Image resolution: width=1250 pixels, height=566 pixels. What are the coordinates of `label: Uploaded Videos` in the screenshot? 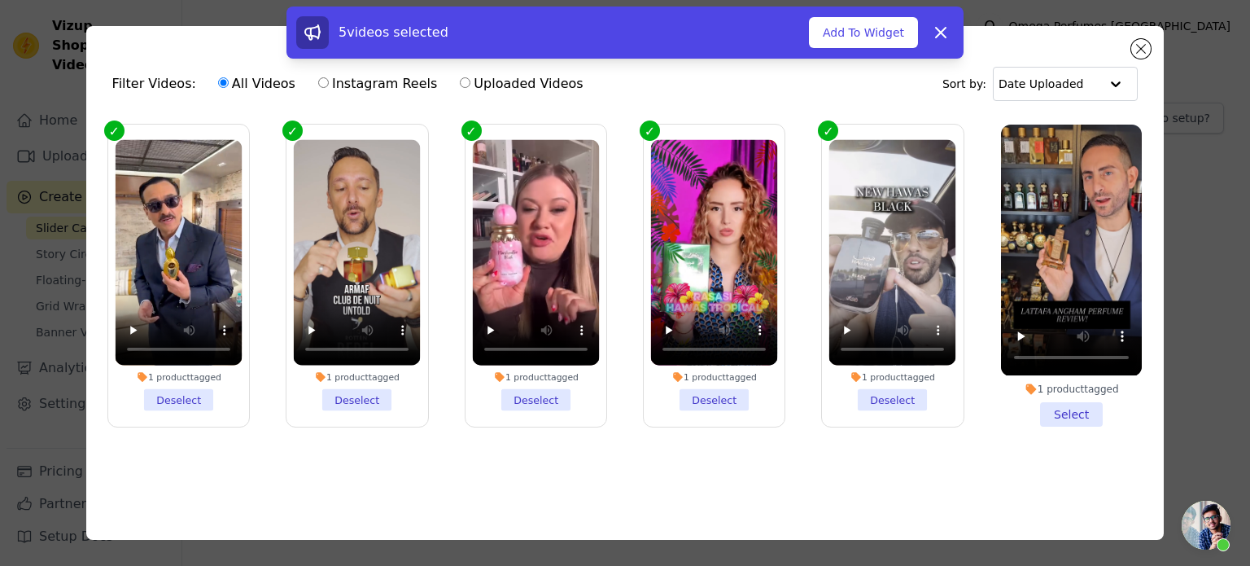 It's located at (521, 84).